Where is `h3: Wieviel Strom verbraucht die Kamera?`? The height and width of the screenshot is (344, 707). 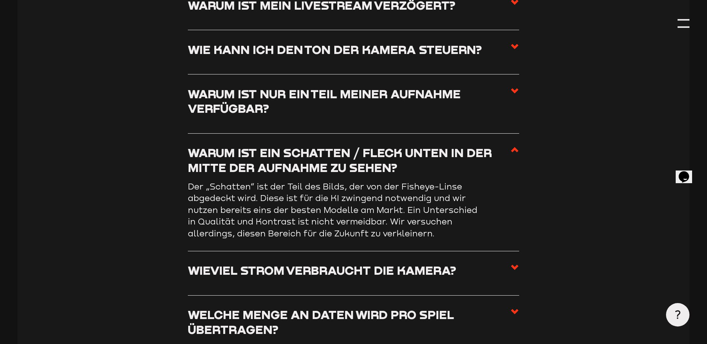
h3: Wieviel Strom verbraucht die Kamera? is located at coordinates (322, 270).